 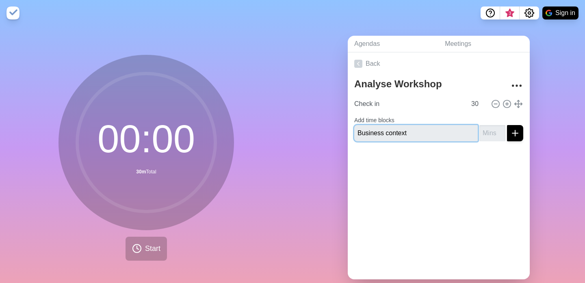 I want to click on a: Back, so click(x=439, y=64).